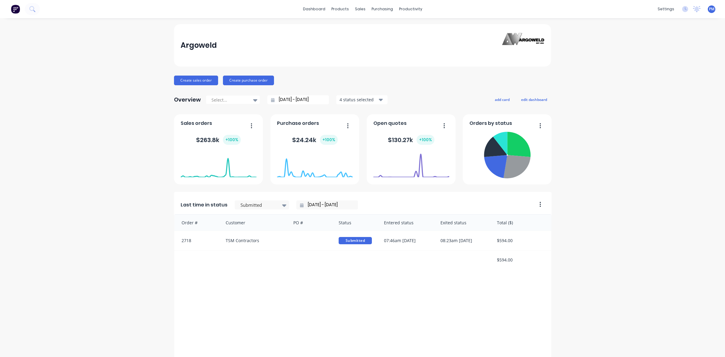 Image resolution: width=725 pixels, height=357 pixels. I want to click on span: PM, so click(712, 9).